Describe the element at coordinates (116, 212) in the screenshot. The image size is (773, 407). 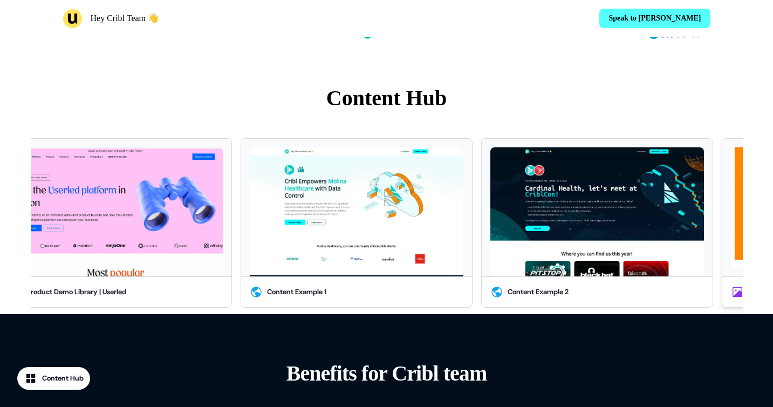
I see `img: Product Demo Library | Userled` at that location.